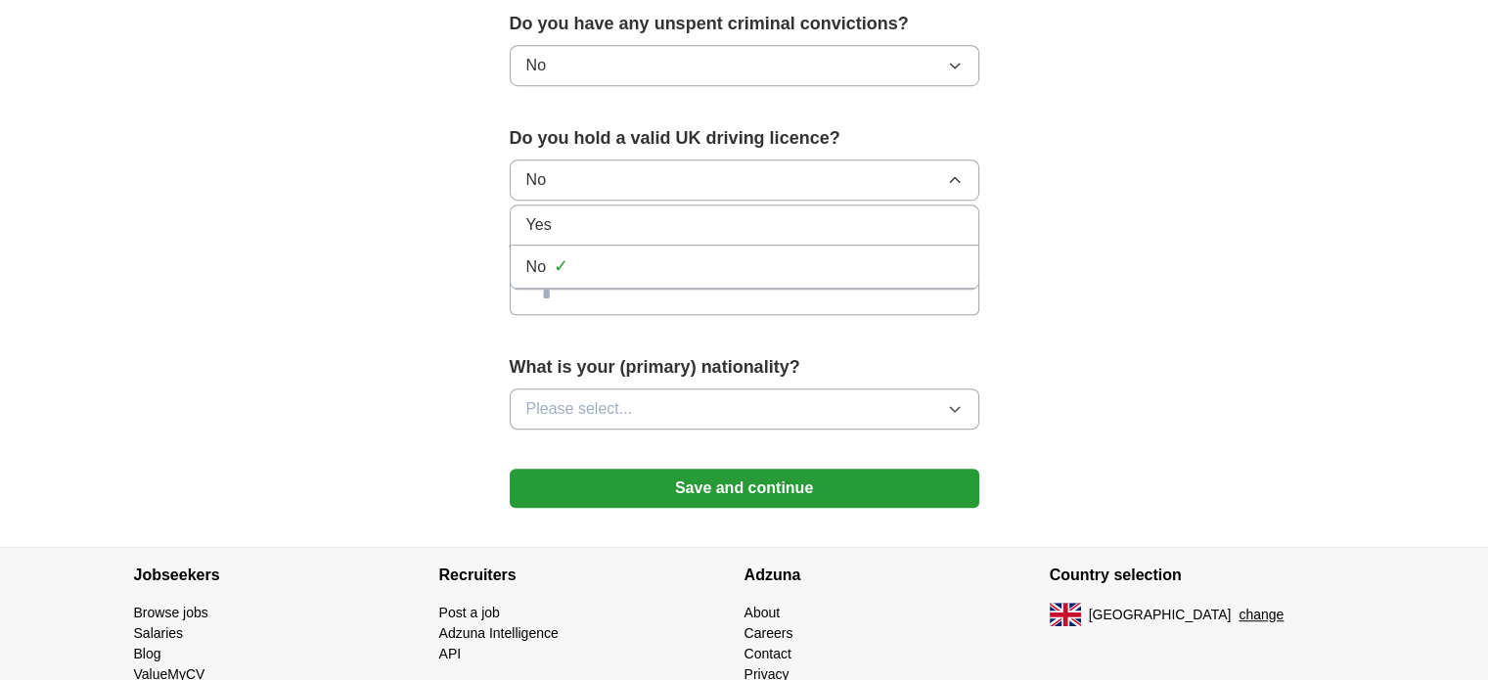 Image resolution: width=1488 pixels, height=680 pixels. I want to click on a: About, so click(762, 613).